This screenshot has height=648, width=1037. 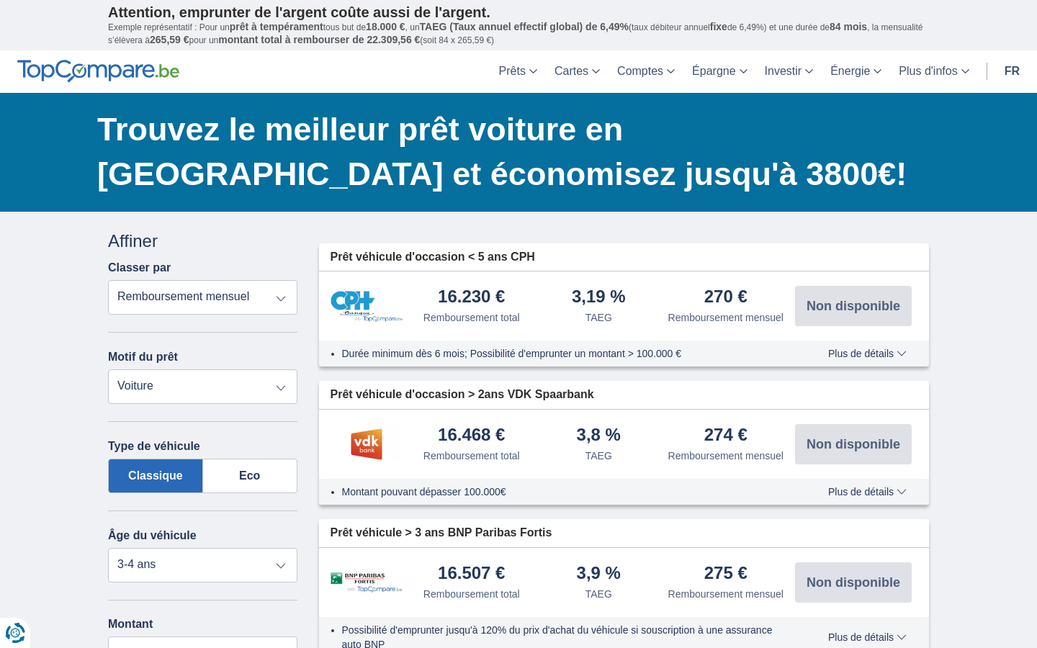 I want to click on p: Exemple représentatif : Pour un tous but de , un (taux débiteur annuel de 6,49%) et une durée de ..., so click(x=518, y=34).